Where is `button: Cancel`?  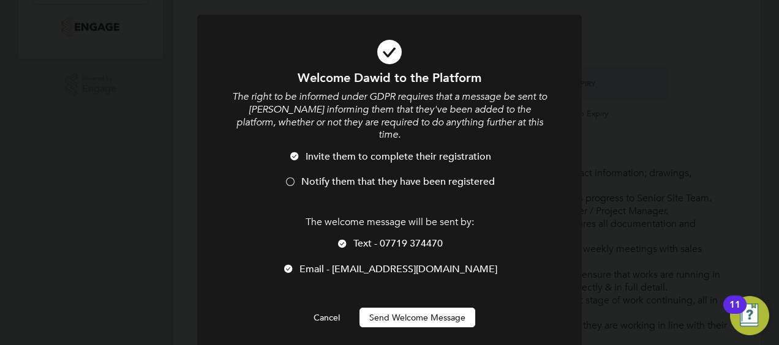 button: Cancel is located at coordinates (326, 318).